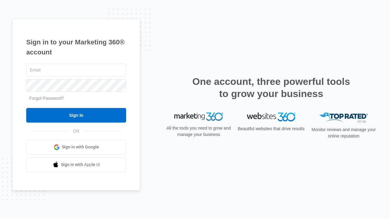 This screenshot has width=390, height=219. I want to click on p: Monitor reviews and manage your online reputation, so click(343, 133).